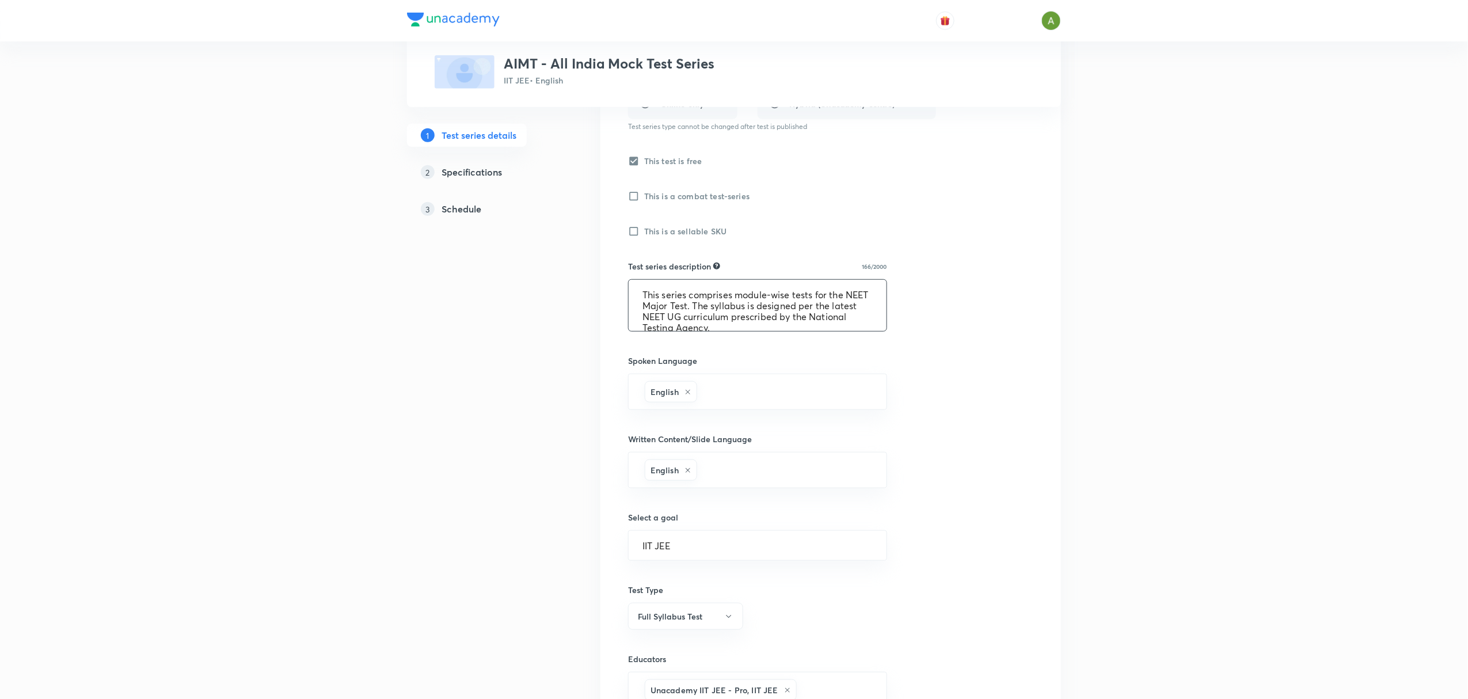 This screenshot has height=699, width=1468. What do you see at coordinates (714, 690) in the screenshot?
I see `h6: Unacademy IIT JEE - Pro, IIT JEE` at bounding box center [714, 690].